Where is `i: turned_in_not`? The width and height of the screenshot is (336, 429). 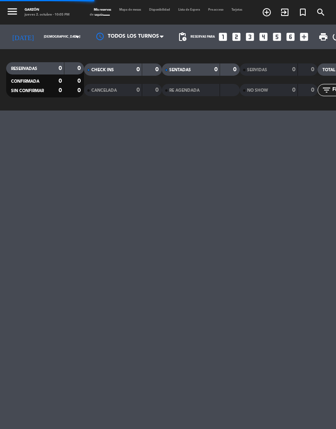
i: turned_in_not is located at coordinates (302, 12).